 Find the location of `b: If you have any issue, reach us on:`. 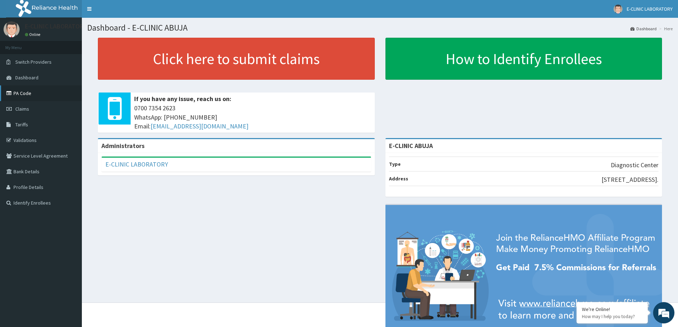

b: If you have any issue, reach us on: is located at coordinates (183, 99).